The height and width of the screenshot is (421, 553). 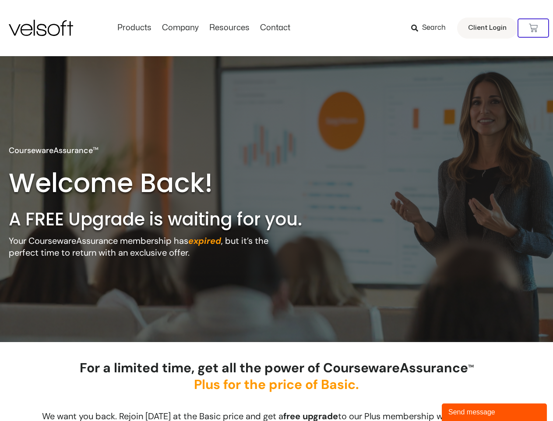 What do you see at coordinates (181, 28) in the screenshot?
I see `a: CompanyMenu Toggle` at bounding box center [181, 28].